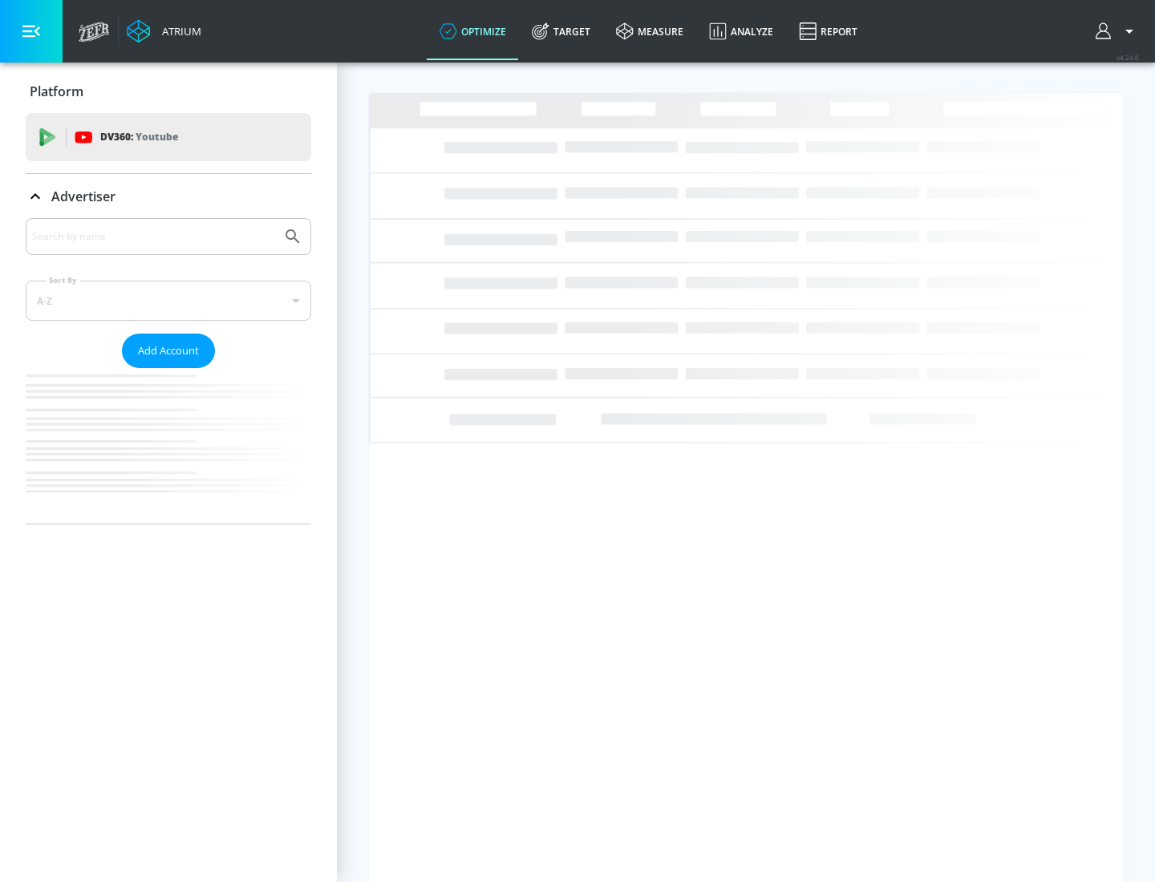 The width and height of the screenshot is (1155, 882). I want to click on p: Youtube, so click(156, 136).